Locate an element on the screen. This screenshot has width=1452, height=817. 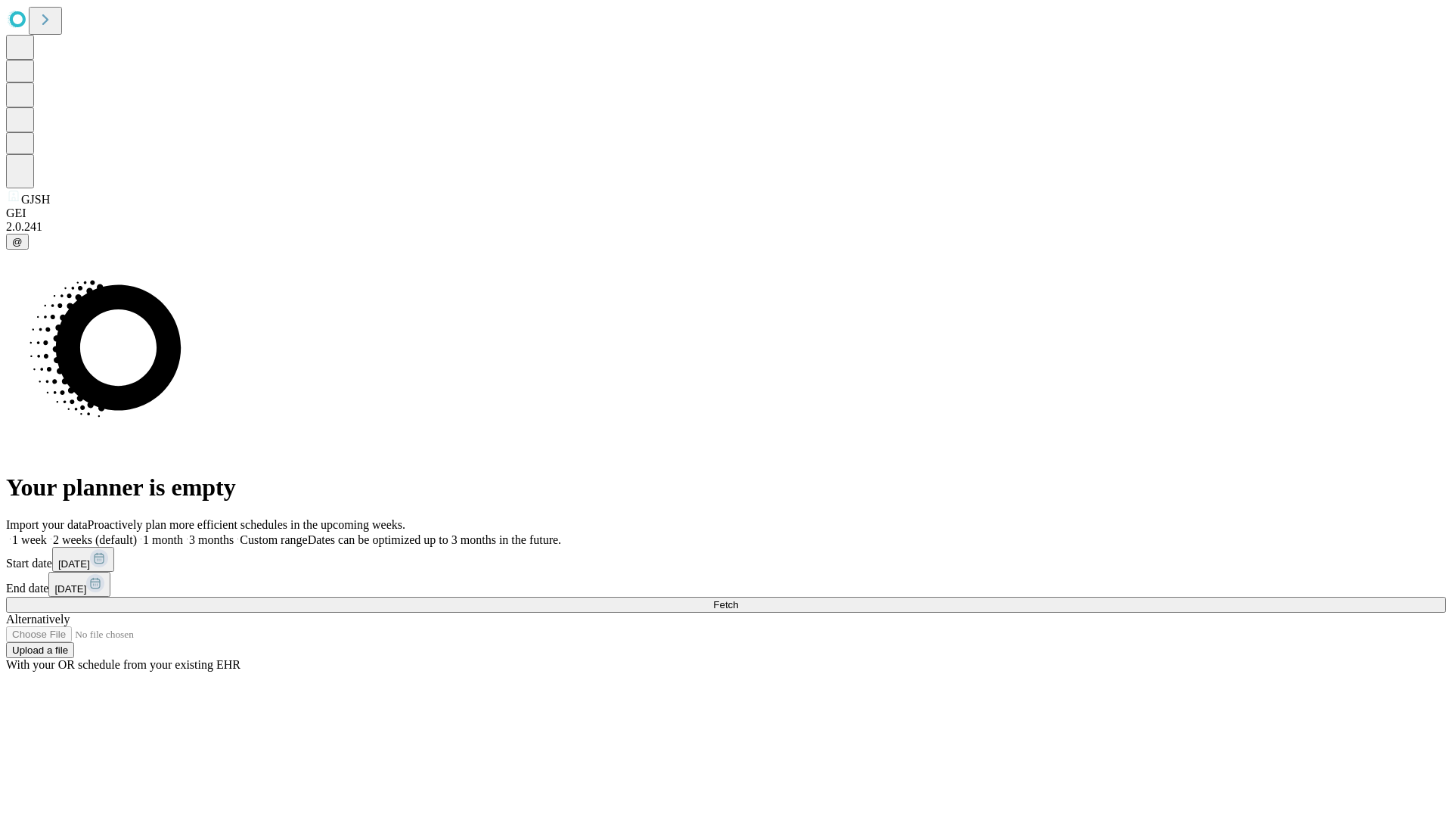
span: Fetch is located at coordinates (725, 604).